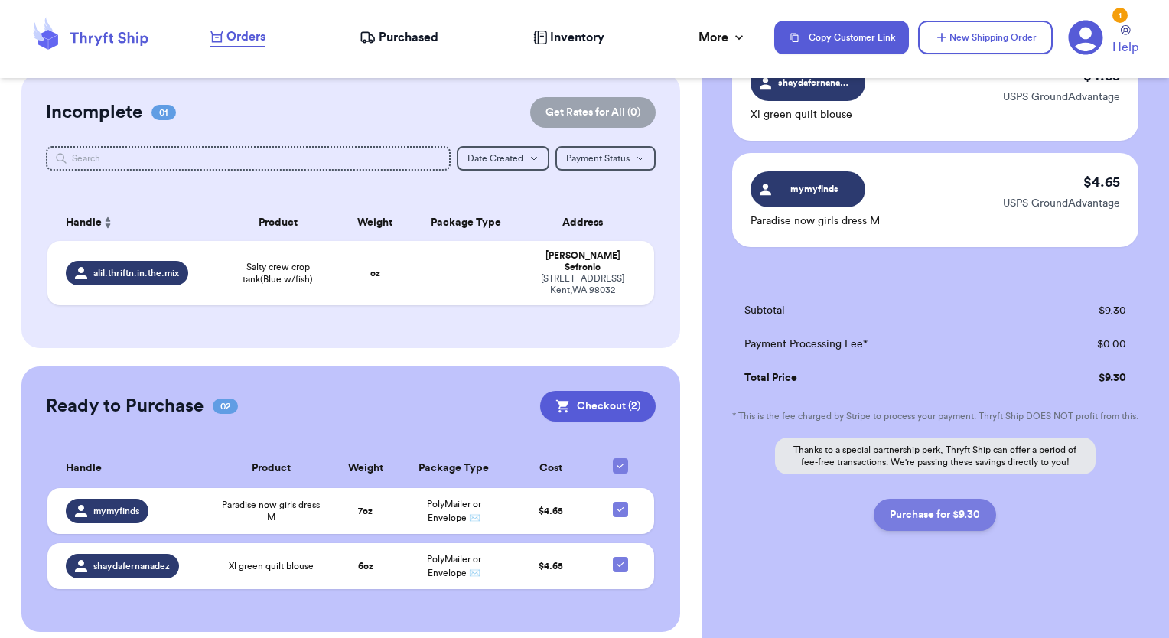 The width and height of the screenshot is (1169, 638). Describe the element at coordinates (278, 273) in the screenshot. I see `span: Salty crew crop tank(Blue w/fish)` at that location.